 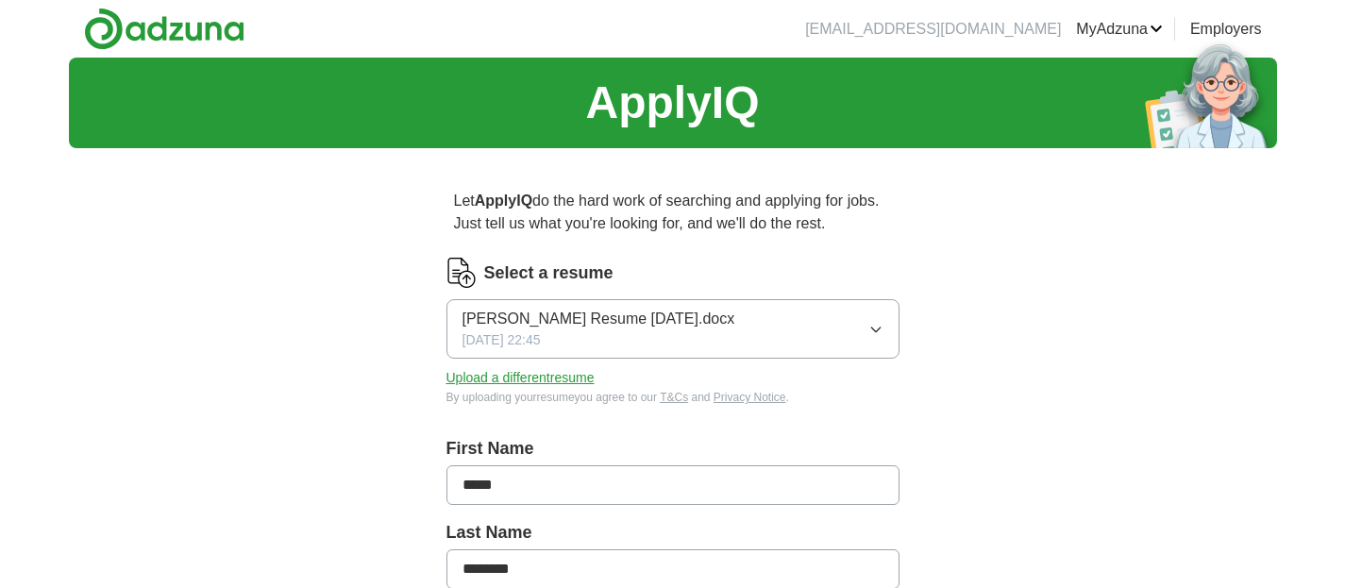 I want to click on a: Privacy Notice, so click(x=749, y=397).